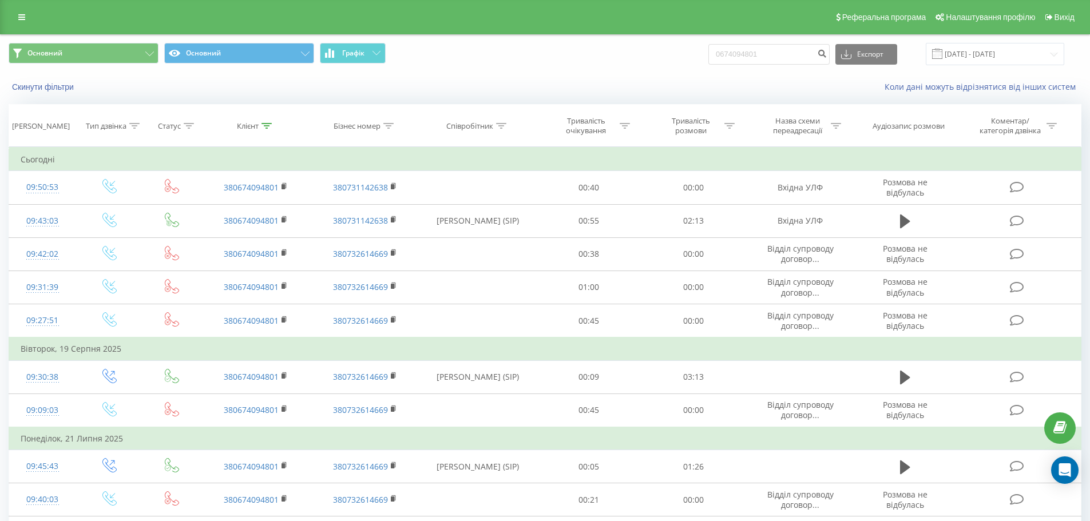 The width and height of the screenshot is (1090, 521). What do you see at coordinates (589, 377) in the screenshot?
I see `td: 00:09` at bounding box center [589, 377].